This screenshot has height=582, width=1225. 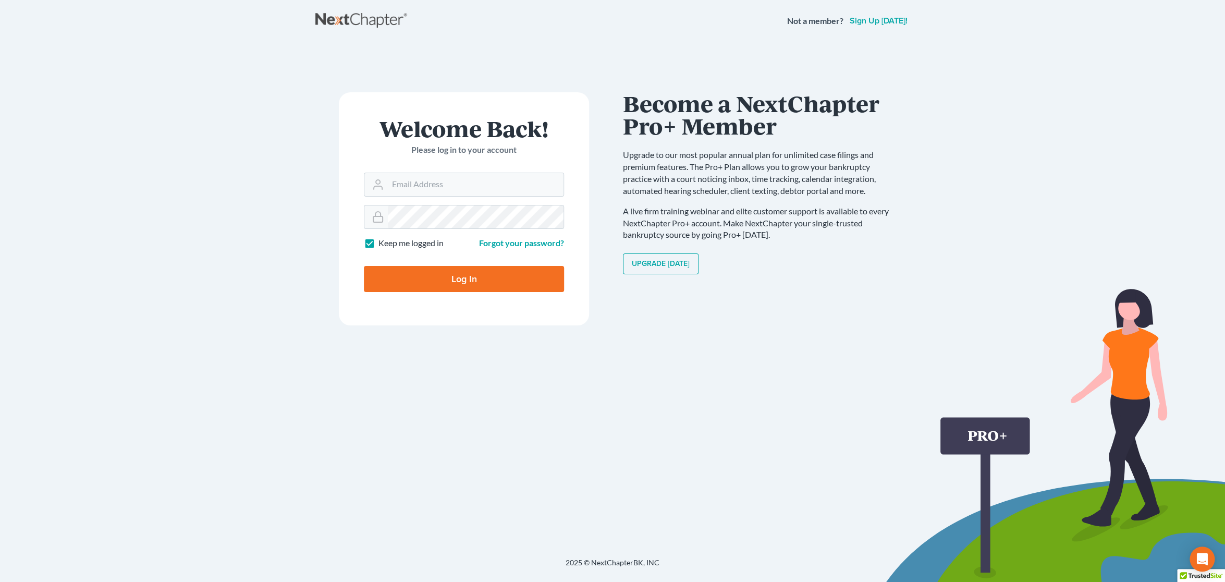 I want to click on strong: Not a member?, so click(x=815, y=21).